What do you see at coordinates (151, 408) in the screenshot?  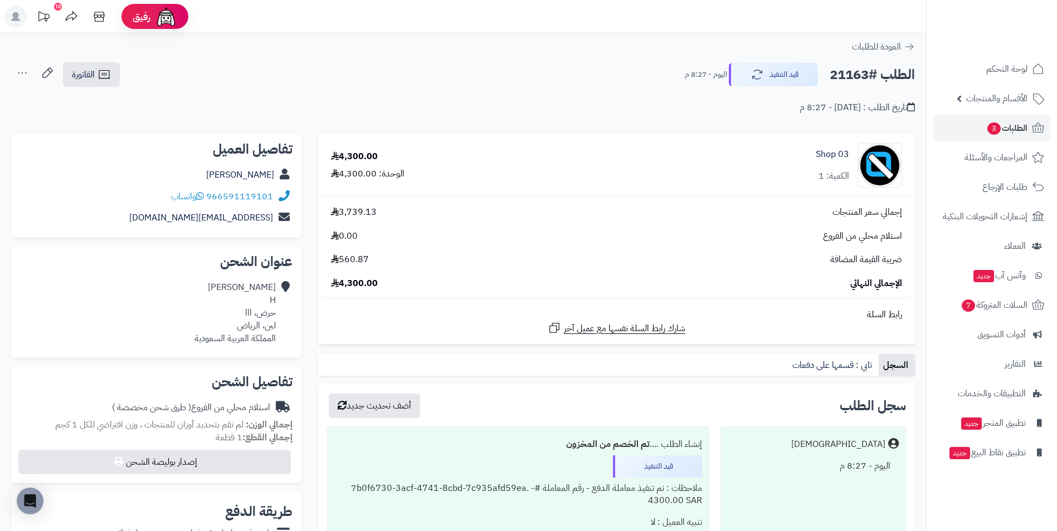 I see `span: ( طرق شحن مخصصة )` at bounding box center [151, 408].